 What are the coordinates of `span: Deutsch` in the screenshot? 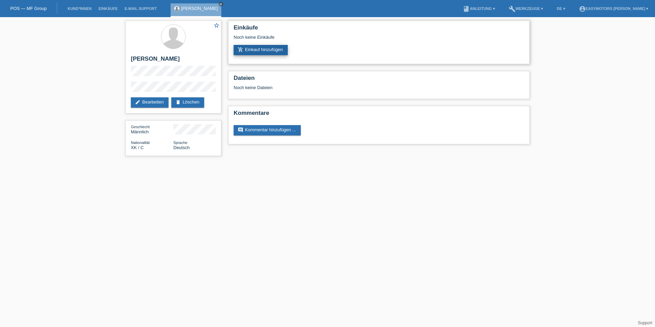 It's located at (181, 147).